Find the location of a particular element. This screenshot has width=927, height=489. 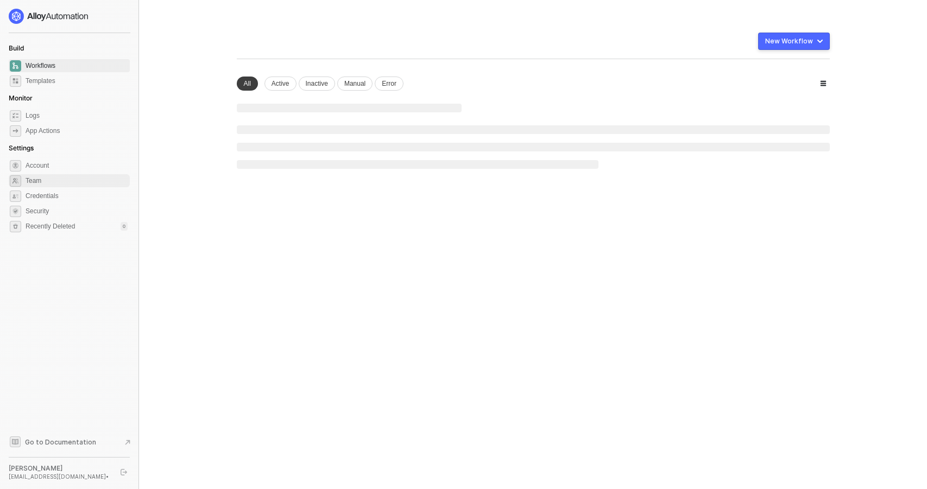

span: icon-app-actions is located at coordinates (15, 131).